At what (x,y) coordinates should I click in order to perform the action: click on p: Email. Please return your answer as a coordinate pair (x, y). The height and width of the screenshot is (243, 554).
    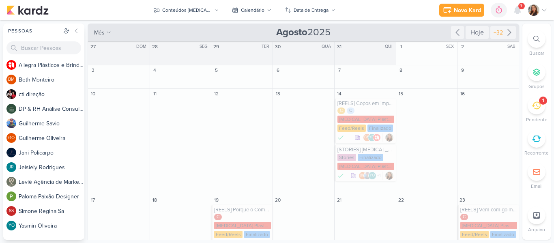
    Looking at the image, I should click on (537, 186).